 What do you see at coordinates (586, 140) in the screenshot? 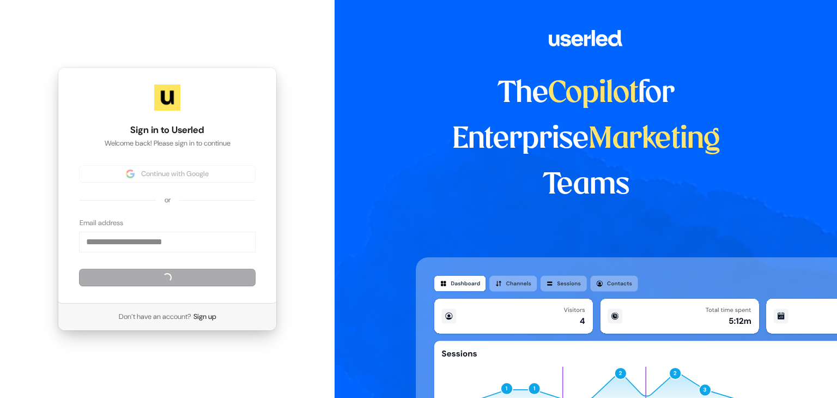
I see `h1: The for Enterprise Teams` at bounding box center [586, 140].